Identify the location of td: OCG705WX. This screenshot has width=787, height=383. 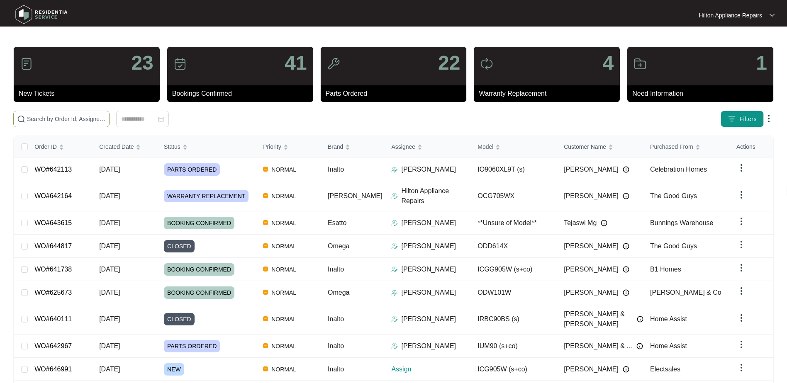
(514, 196).